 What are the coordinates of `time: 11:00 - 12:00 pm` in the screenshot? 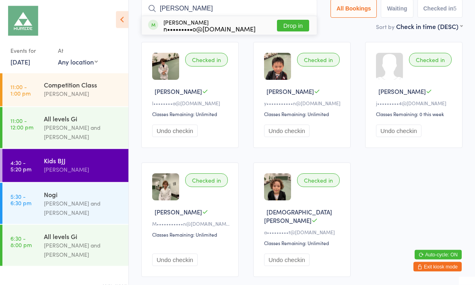 It's located at (22, 124).